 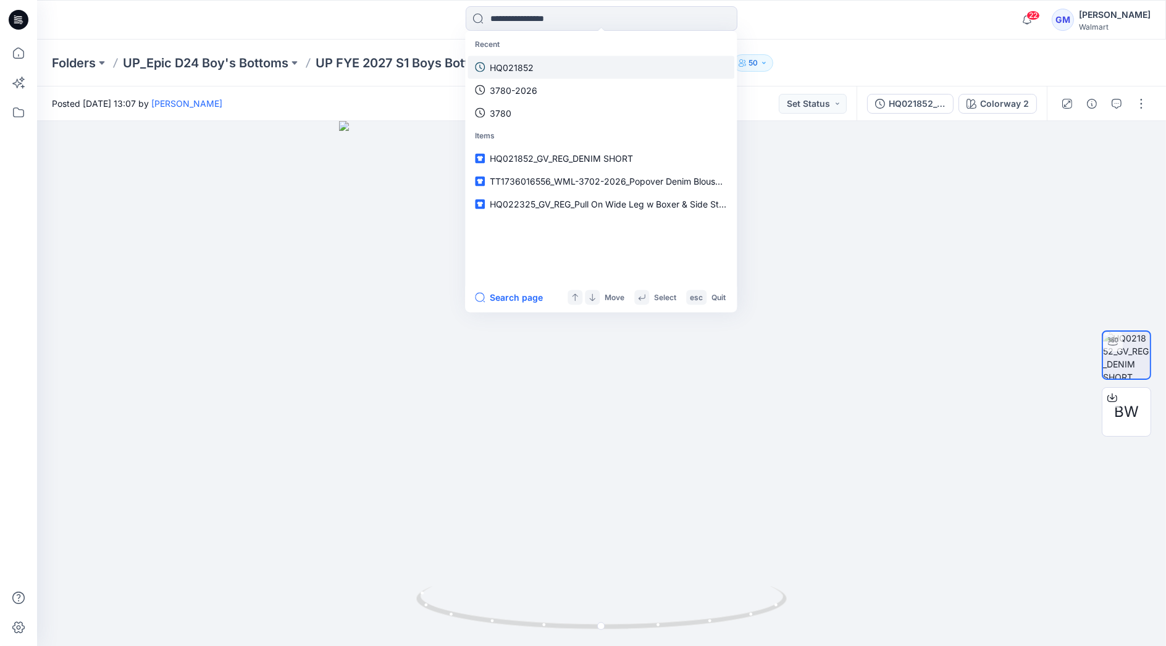 What do you see at coordinates (1033, 15) in the screenshot?
I see `span: 22` at bounding box center [1033, 15].